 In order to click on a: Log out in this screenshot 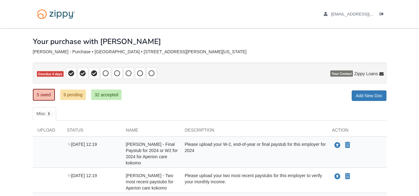, I will do `click(383, 15)`.